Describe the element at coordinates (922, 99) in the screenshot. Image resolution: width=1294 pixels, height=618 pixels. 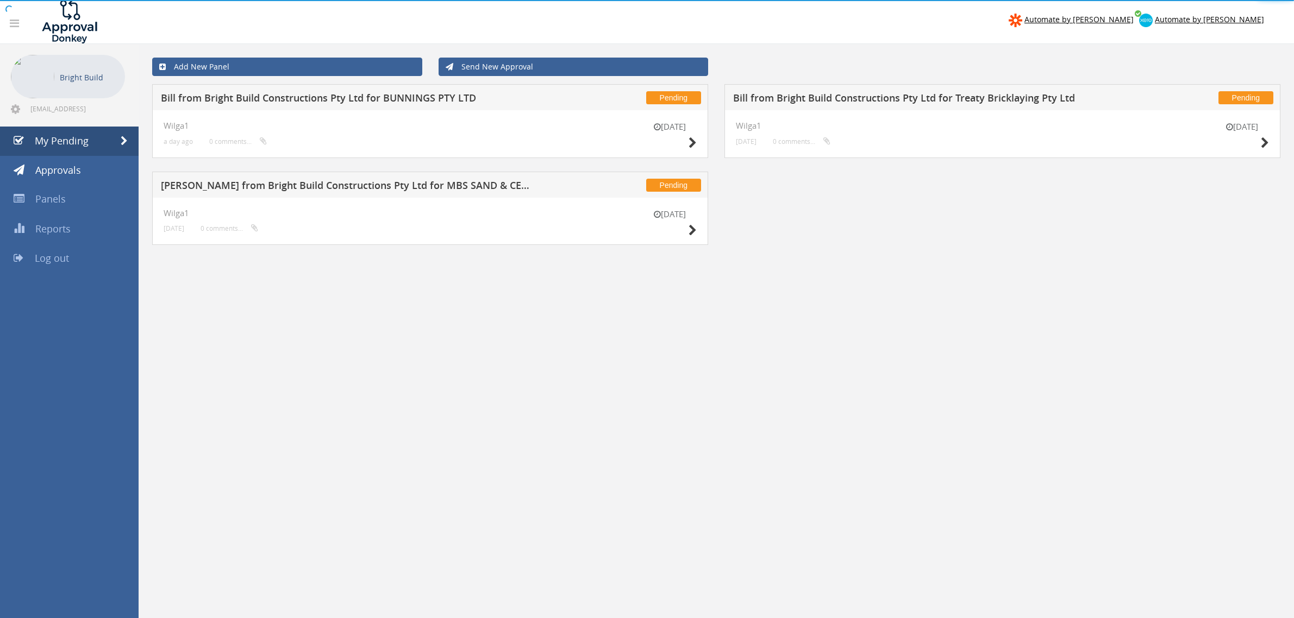
I see `h5: Bill from Bright Build Constructions Pty Ltd for Treaty Bricklaying Pty Ltd` at that location.